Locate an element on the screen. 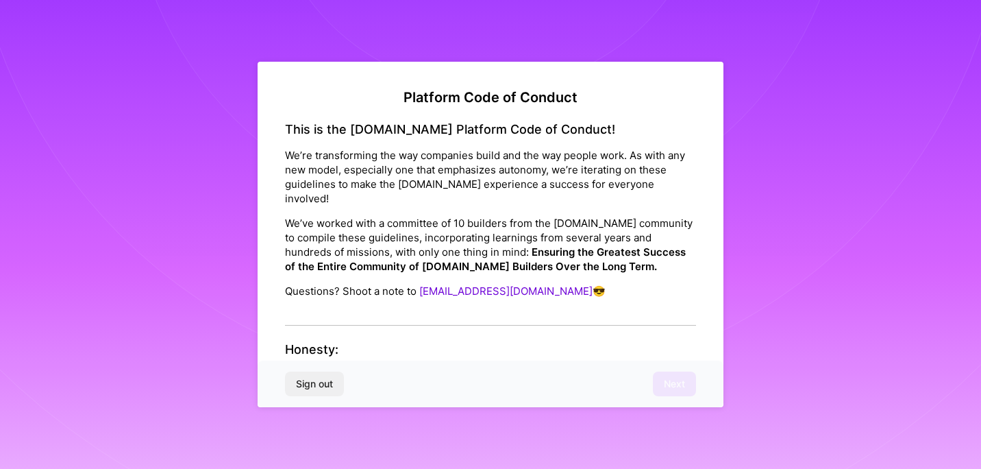 The image size is (981, 469). button: Sign out is located at coordinates (315, 384).